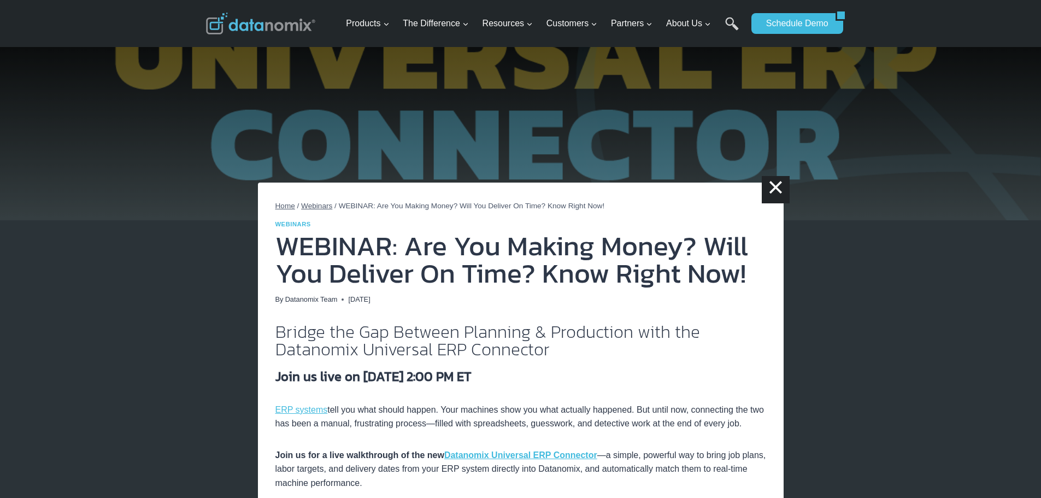  I want to click on span: The Difference, so click(436, 23).